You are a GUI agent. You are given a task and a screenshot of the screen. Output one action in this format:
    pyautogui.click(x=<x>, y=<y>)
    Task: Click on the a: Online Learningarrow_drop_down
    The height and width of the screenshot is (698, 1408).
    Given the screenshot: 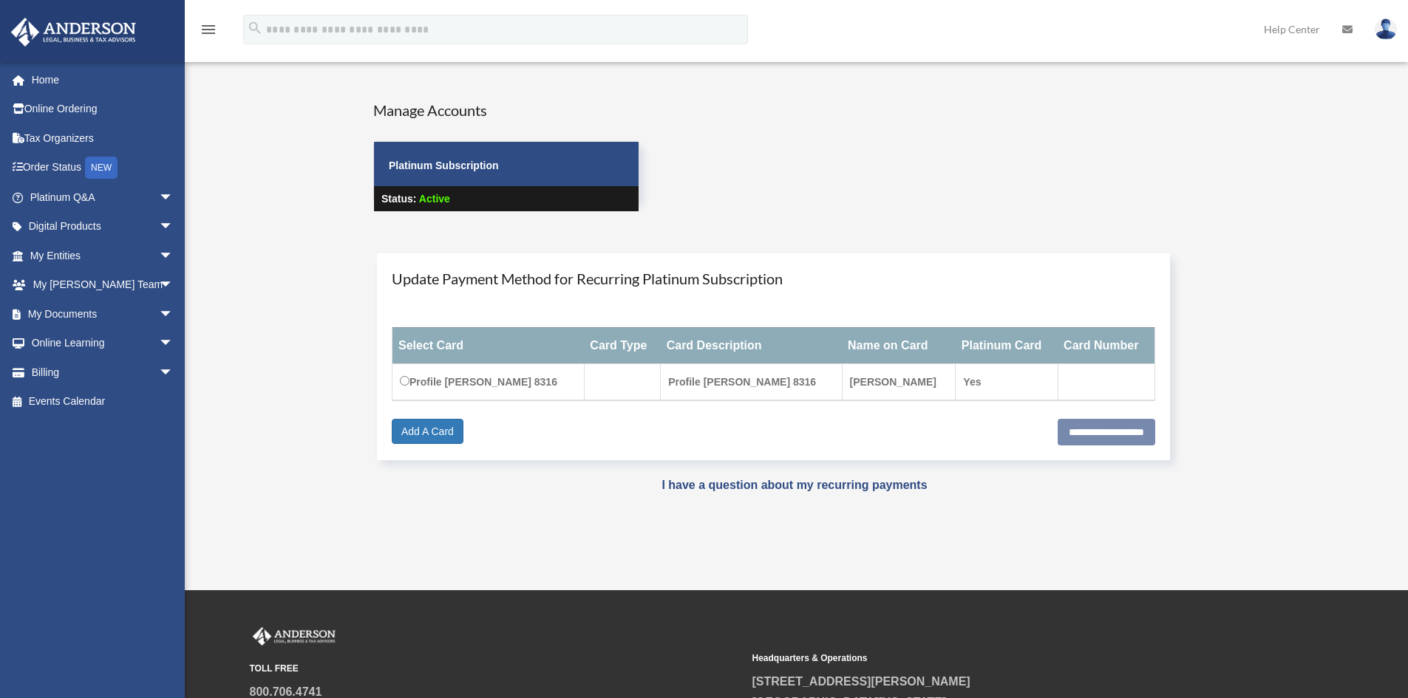 What is the action you would take?
    pyautogui.click(x=103, y=344)
    